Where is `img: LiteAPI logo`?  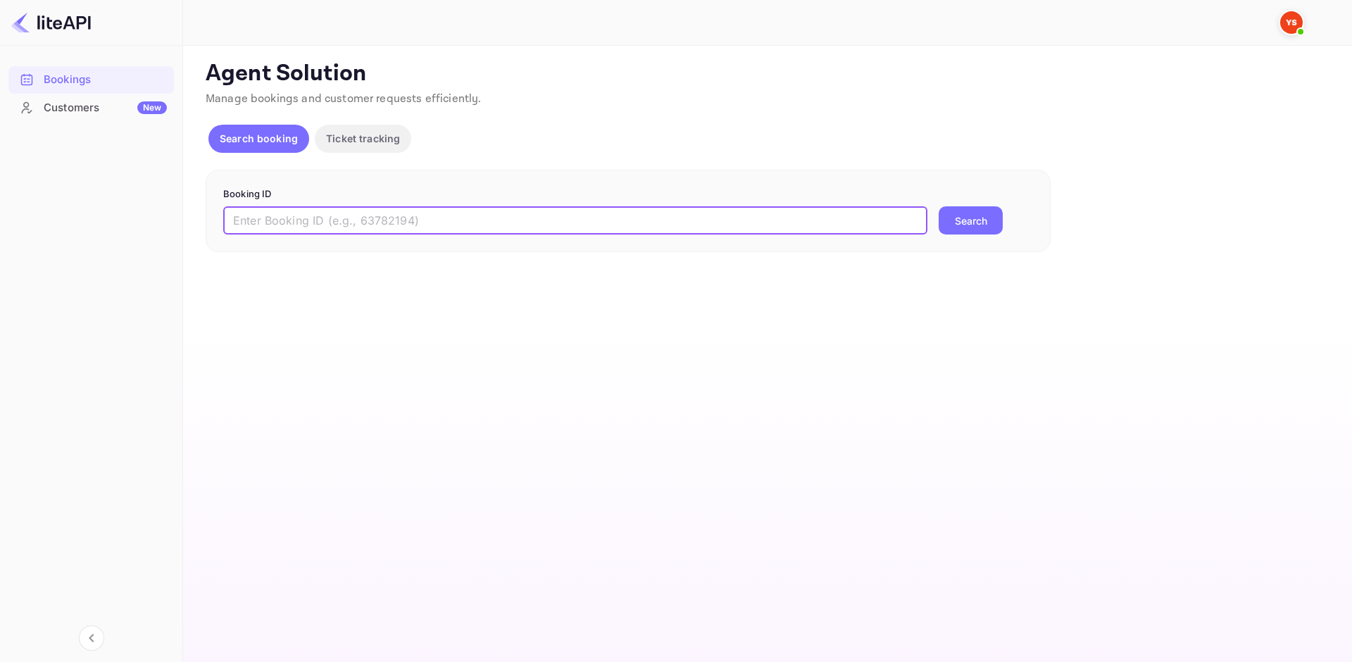 img: LiteAPI logo is located at coordinates (51, 23).